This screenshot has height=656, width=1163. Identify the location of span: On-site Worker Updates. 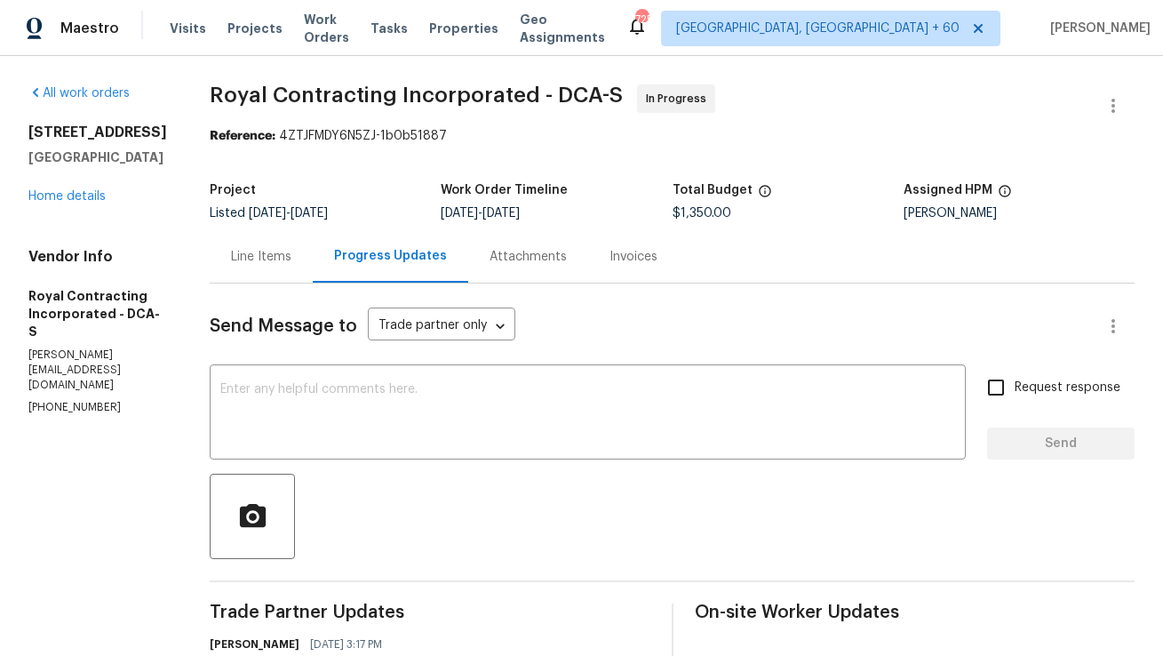
(915, 612).